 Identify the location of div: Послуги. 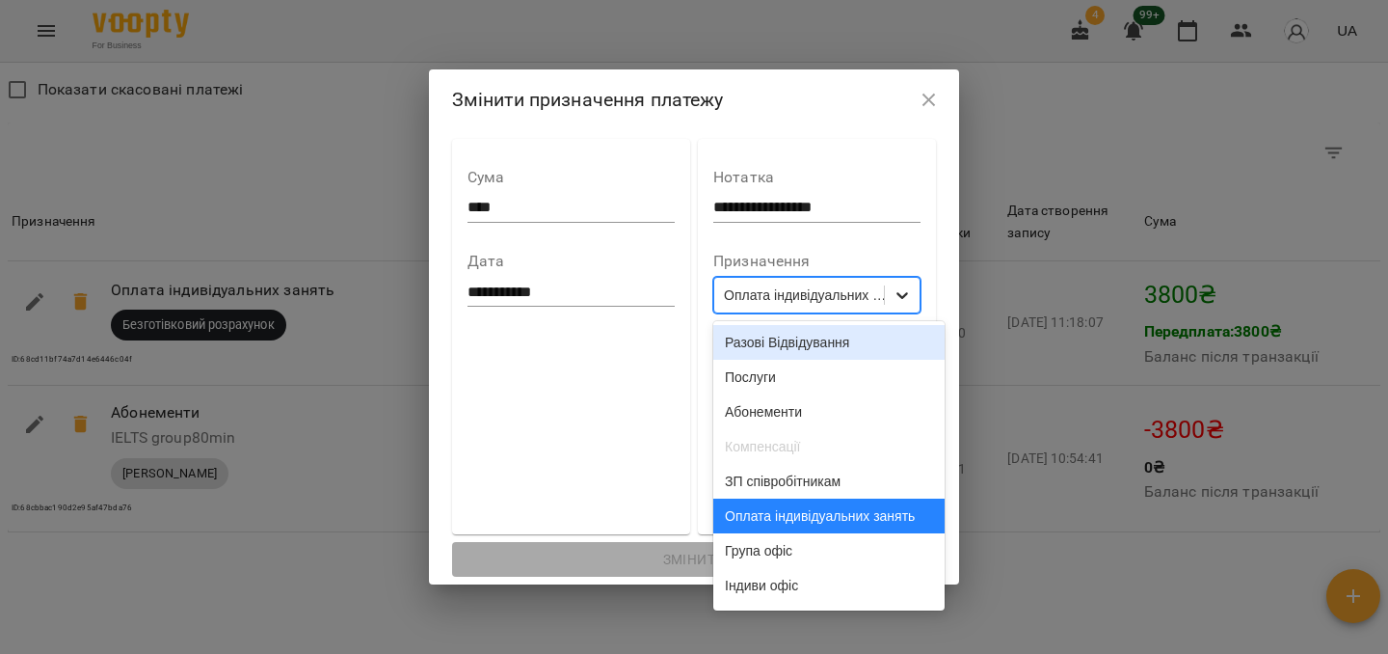
(829, 377).